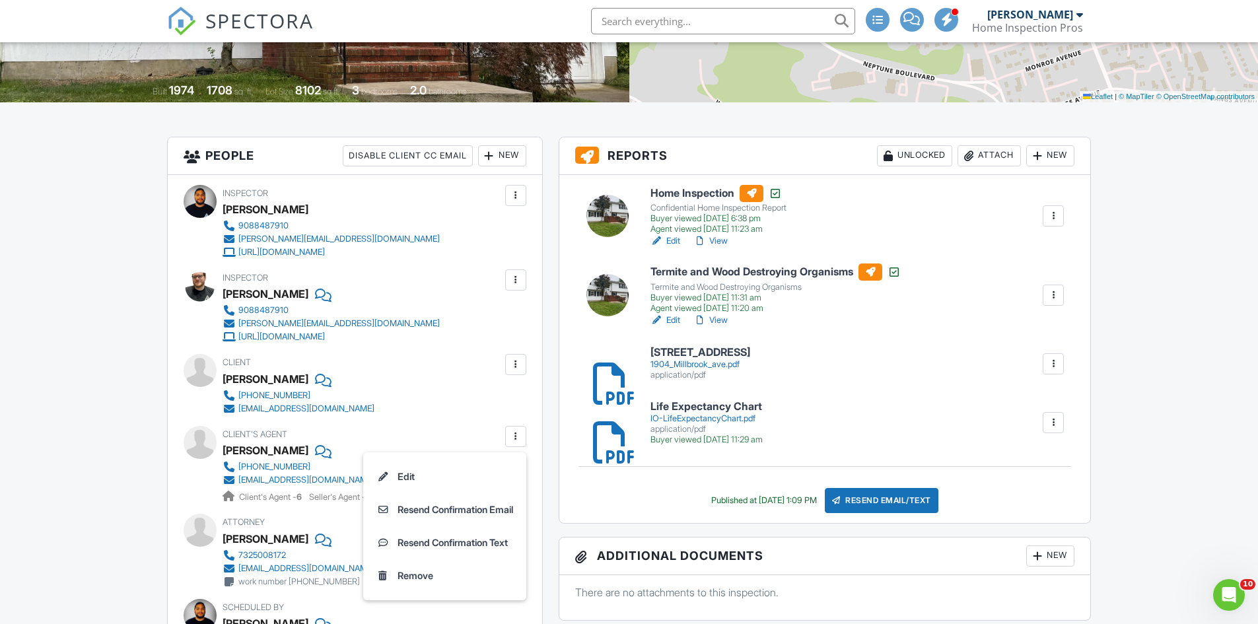 This screenshot has height=624, width=1258. I want to click on a: Resend Confirmation Email, so click(444, 510).